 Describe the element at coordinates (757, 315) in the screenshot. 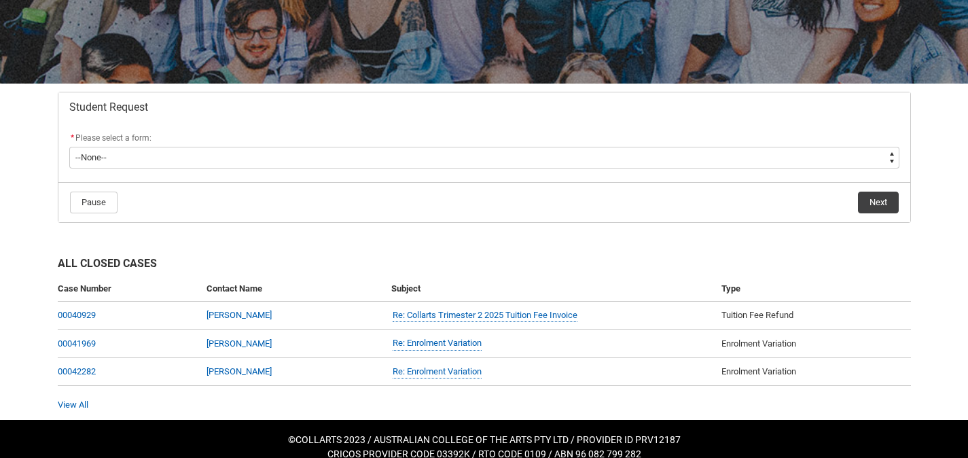

I see `span: Tuition Fee Refund` at that location.